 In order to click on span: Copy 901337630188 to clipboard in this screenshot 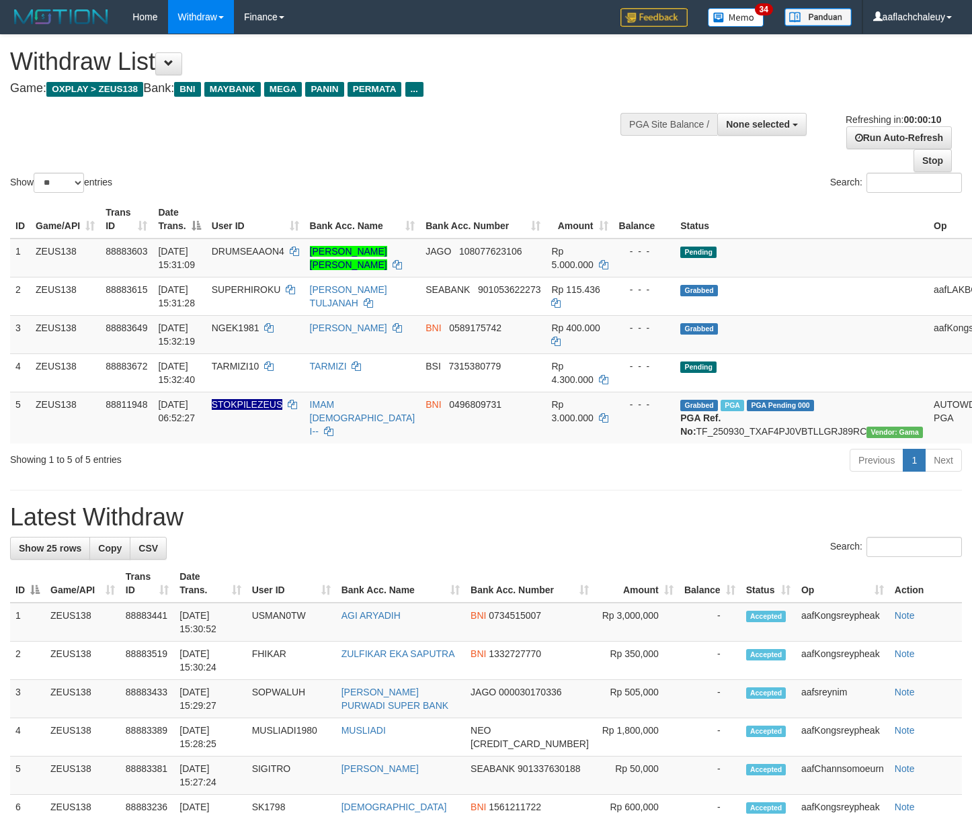, I will do `click(549, 769)`.